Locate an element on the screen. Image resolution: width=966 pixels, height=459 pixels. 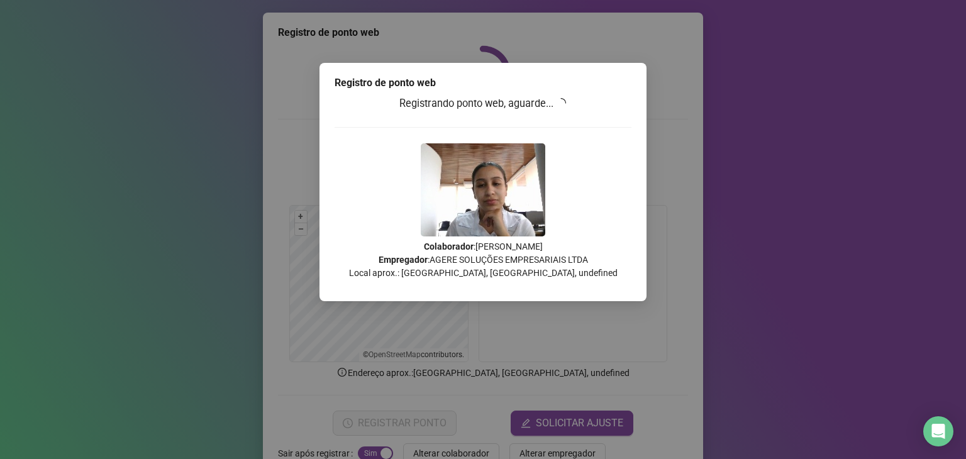
strong: Colaborador is located at coordinates (448, 247).